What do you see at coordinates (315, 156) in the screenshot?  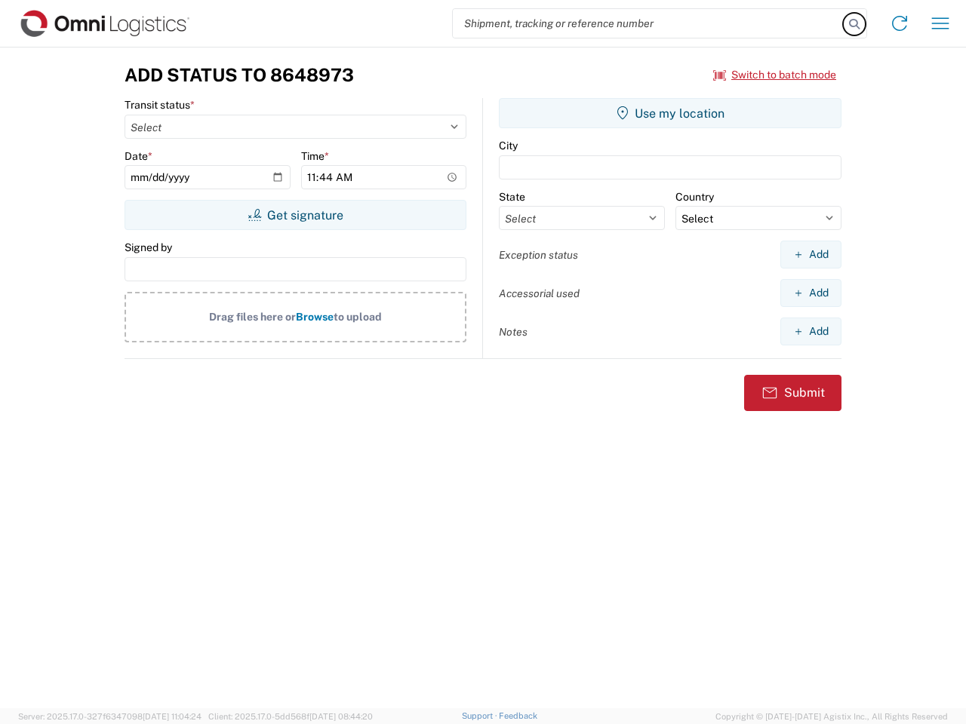 I see `label: Time` at bounding box center [315, 156].